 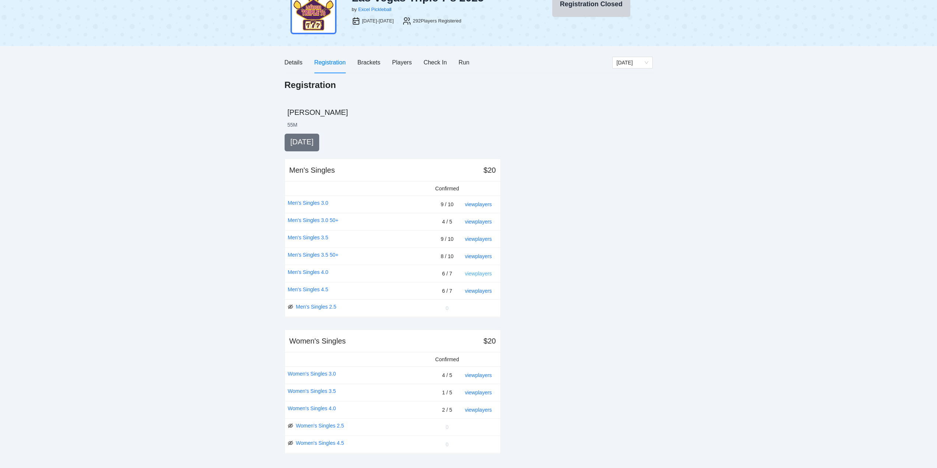 What do you see at coordinates (320, 426) in the screenshot?
I see `a: Women's Singles 2.5` at bounding box center [320, 426].